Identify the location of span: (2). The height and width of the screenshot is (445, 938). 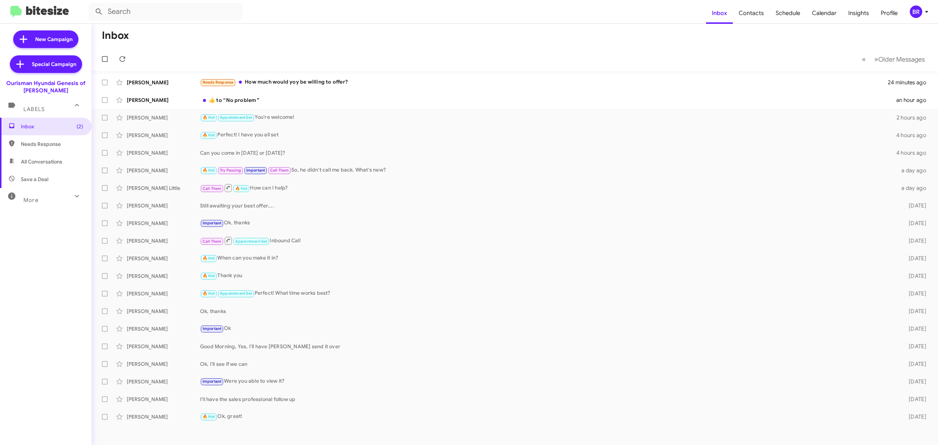
(80, 126).